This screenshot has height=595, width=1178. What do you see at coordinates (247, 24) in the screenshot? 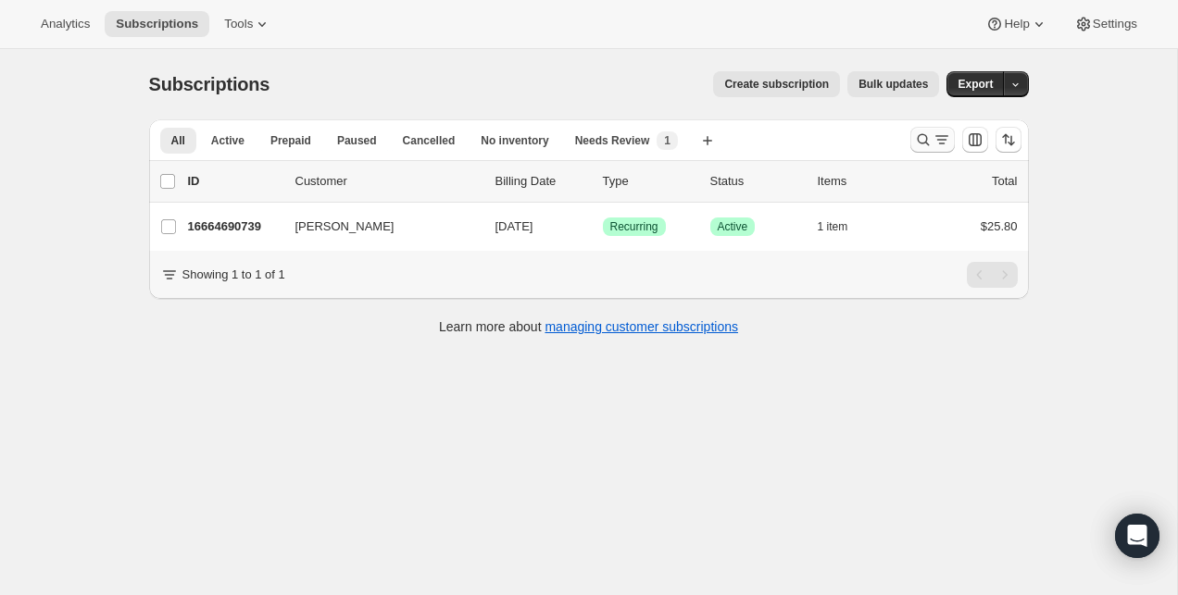
I see `button: Tools` at bounding box center [247, 24].